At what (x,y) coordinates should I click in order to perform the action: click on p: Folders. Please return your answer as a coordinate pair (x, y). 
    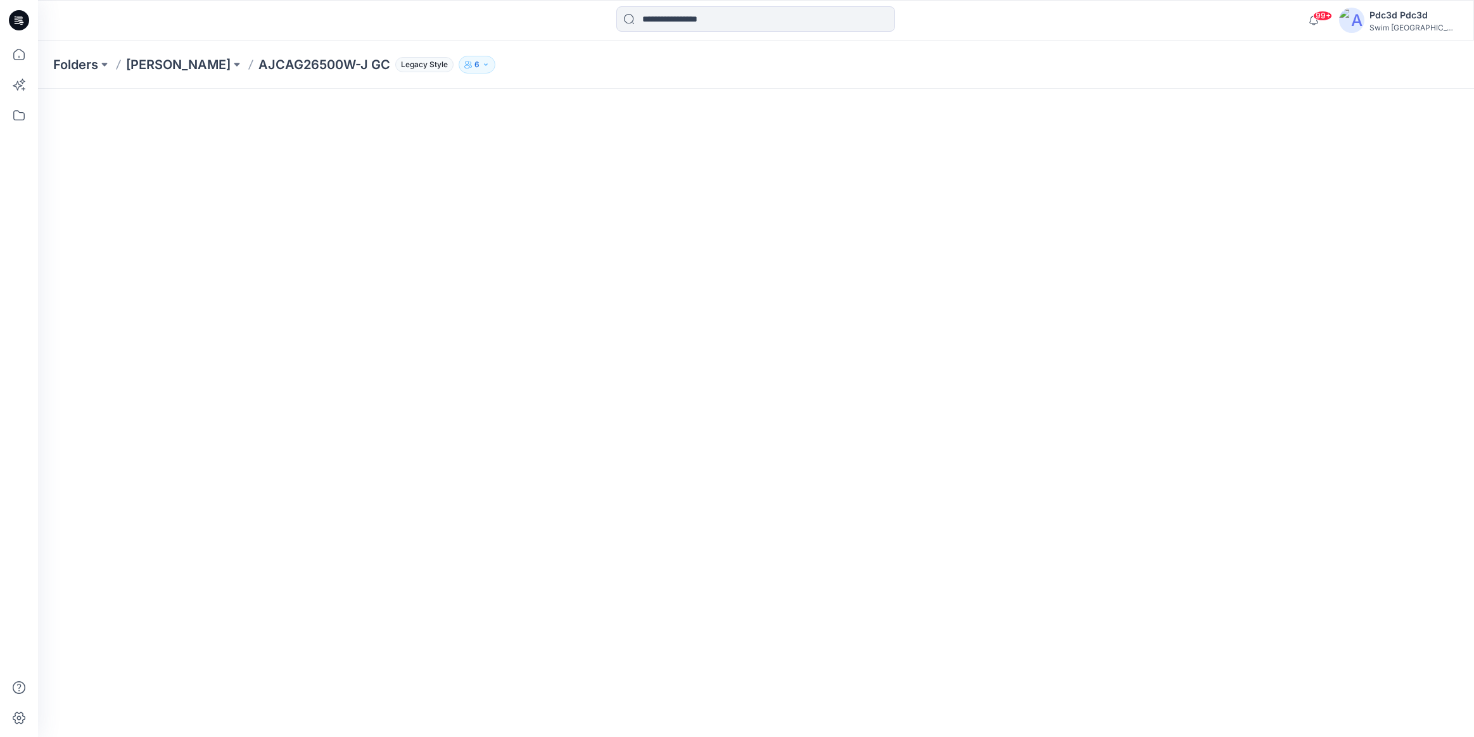
    Looking at the image, I should click on (75, 65).